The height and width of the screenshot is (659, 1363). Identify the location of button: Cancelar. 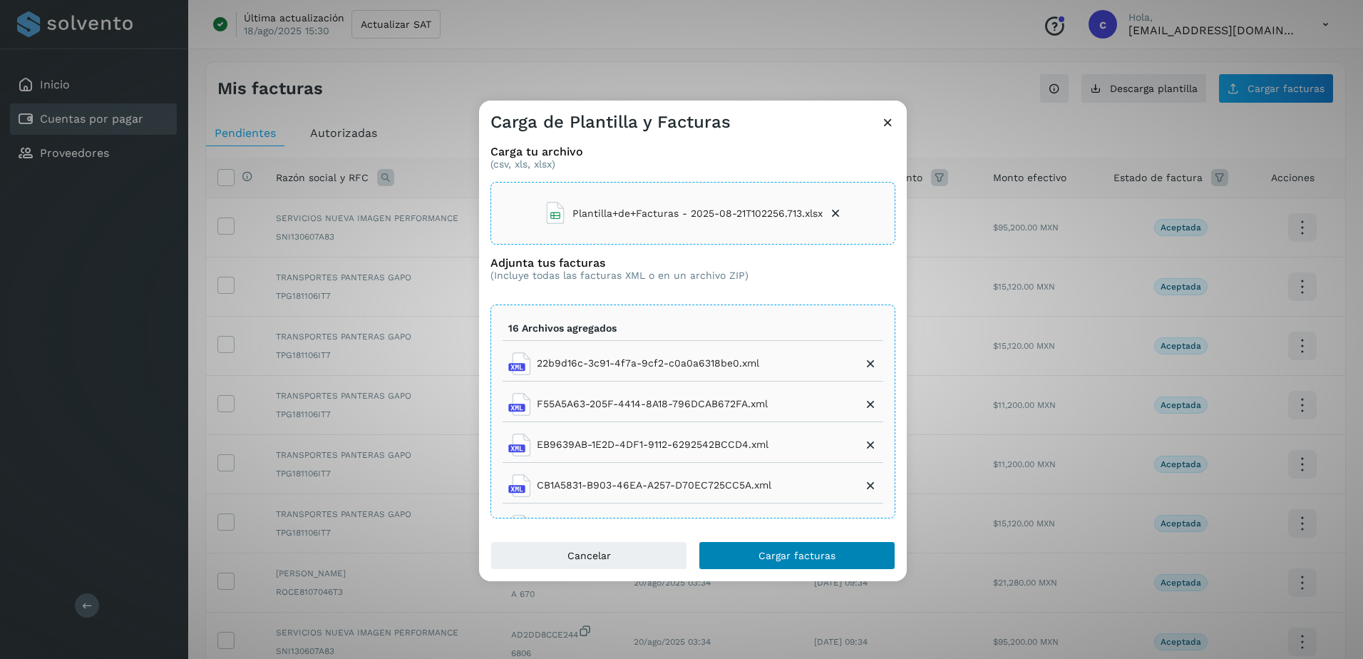
(589, 555).